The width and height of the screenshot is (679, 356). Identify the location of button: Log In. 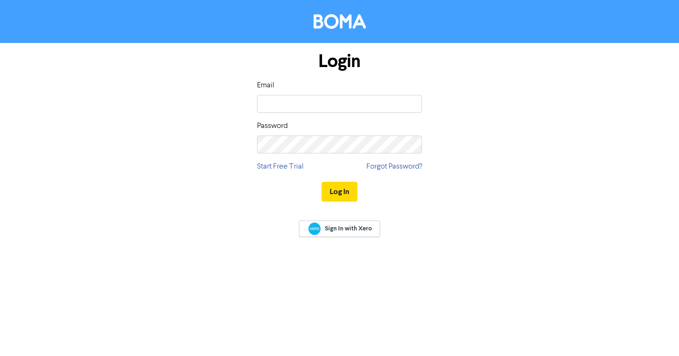
(340, 192).